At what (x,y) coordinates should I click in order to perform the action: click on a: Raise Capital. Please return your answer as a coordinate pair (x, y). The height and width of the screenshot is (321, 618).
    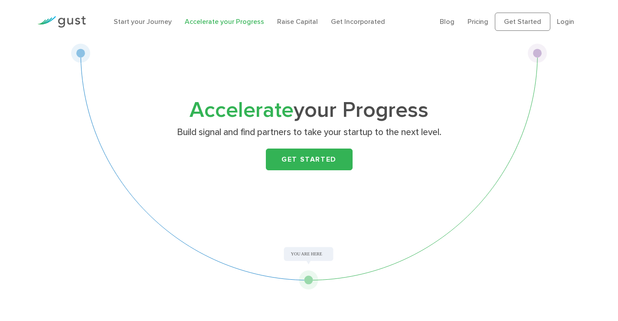
    Looking at the image, I should click on (298, 21).